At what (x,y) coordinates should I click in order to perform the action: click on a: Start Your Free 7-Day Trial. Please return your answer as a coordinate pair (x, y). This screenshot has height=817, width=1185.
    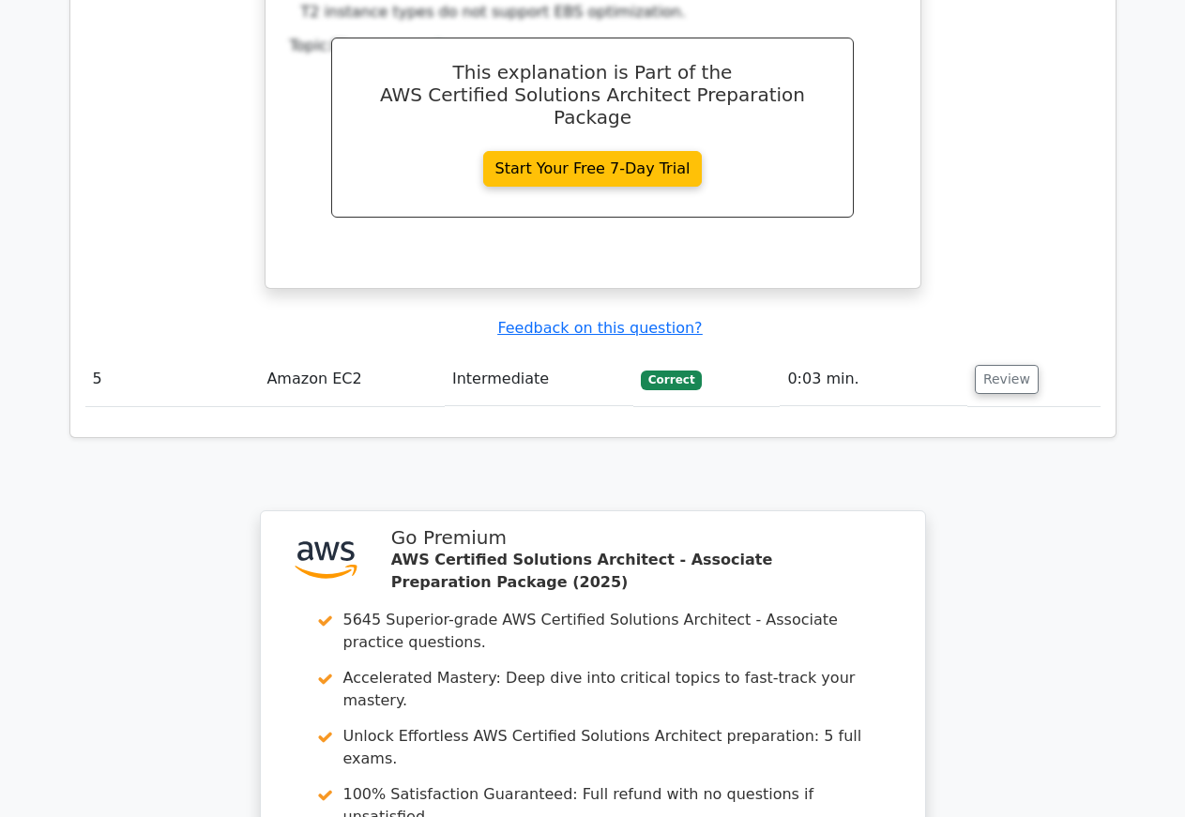
    Looking at the image, I should click on (593, 169).